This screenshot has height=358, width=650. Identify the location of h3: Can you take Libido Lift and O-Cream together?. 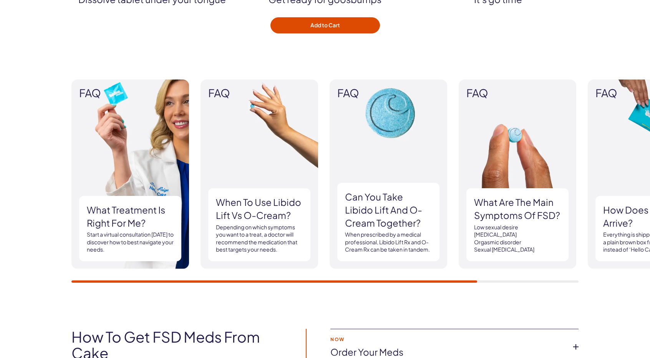
(388, 210).